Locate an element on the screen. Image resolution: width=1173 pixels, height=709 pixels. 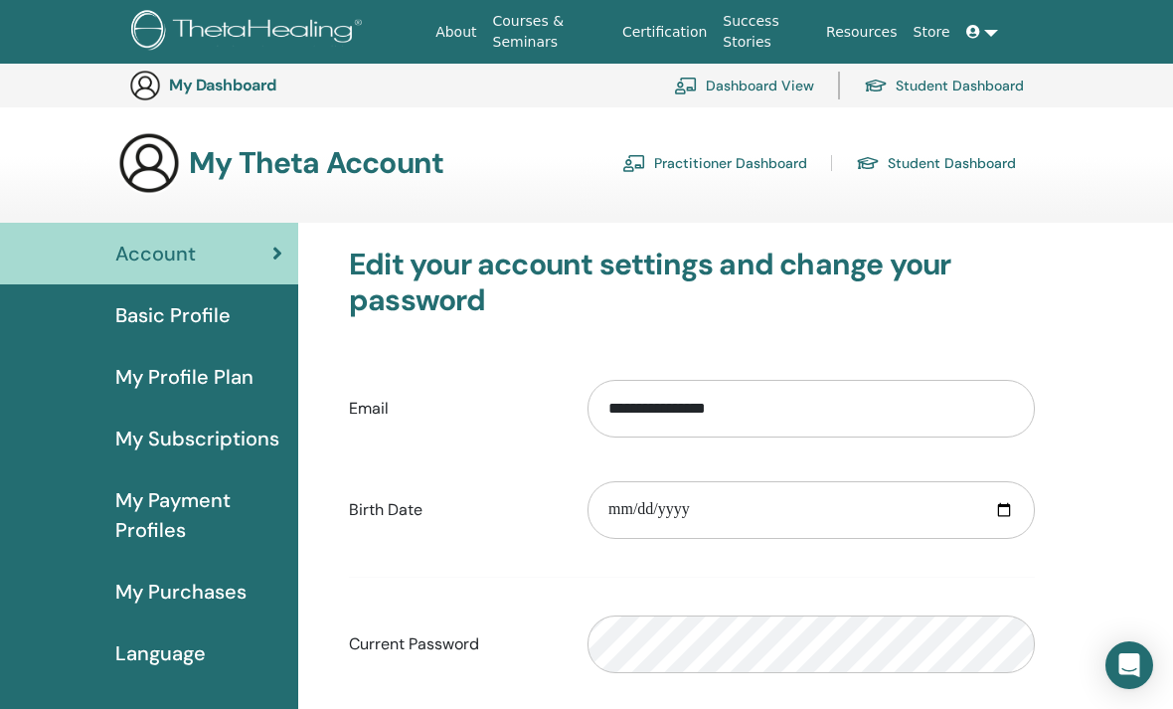
span: My Profile Plan is located at coordinates (184, 377).